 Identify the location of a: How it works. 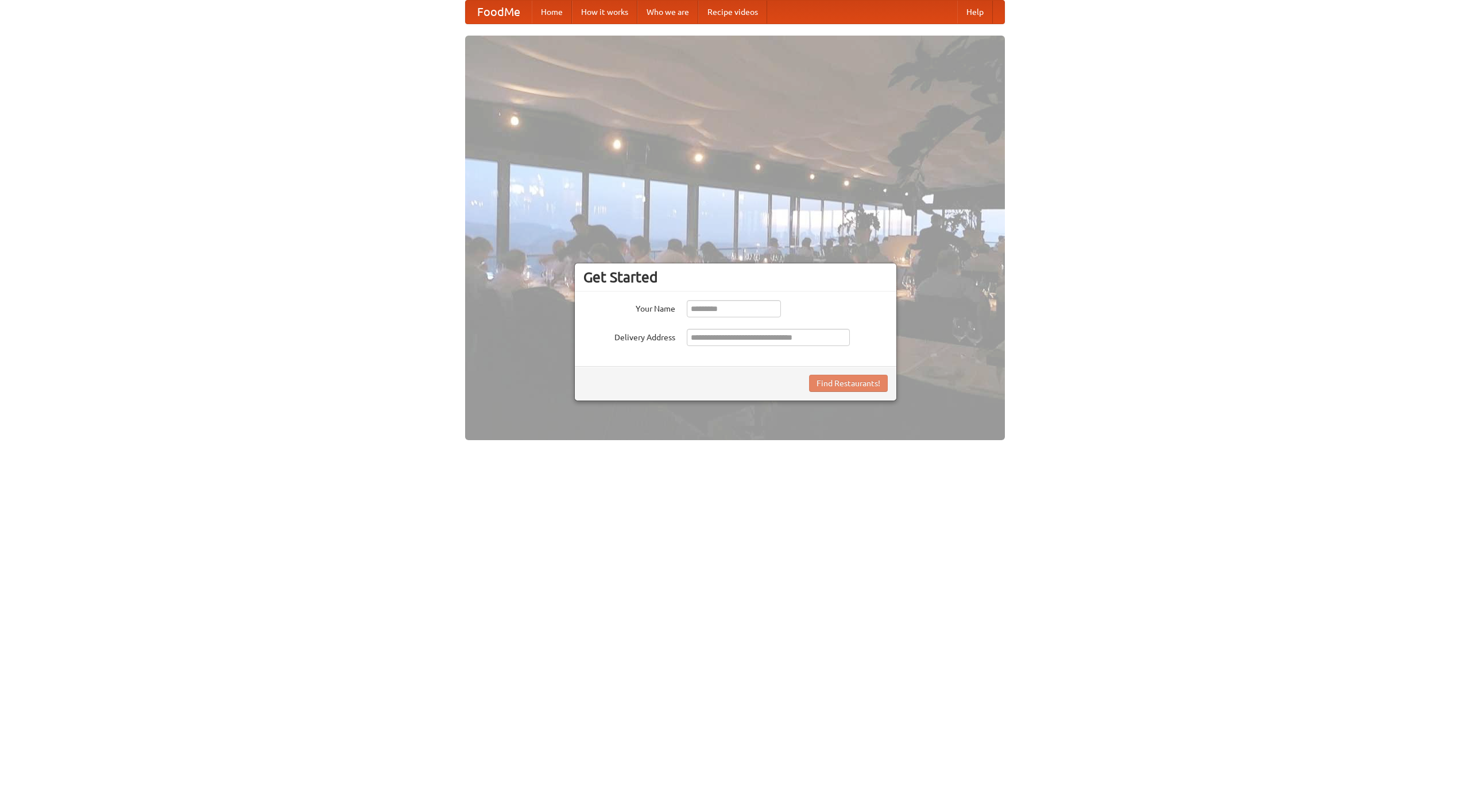
(605, 12).